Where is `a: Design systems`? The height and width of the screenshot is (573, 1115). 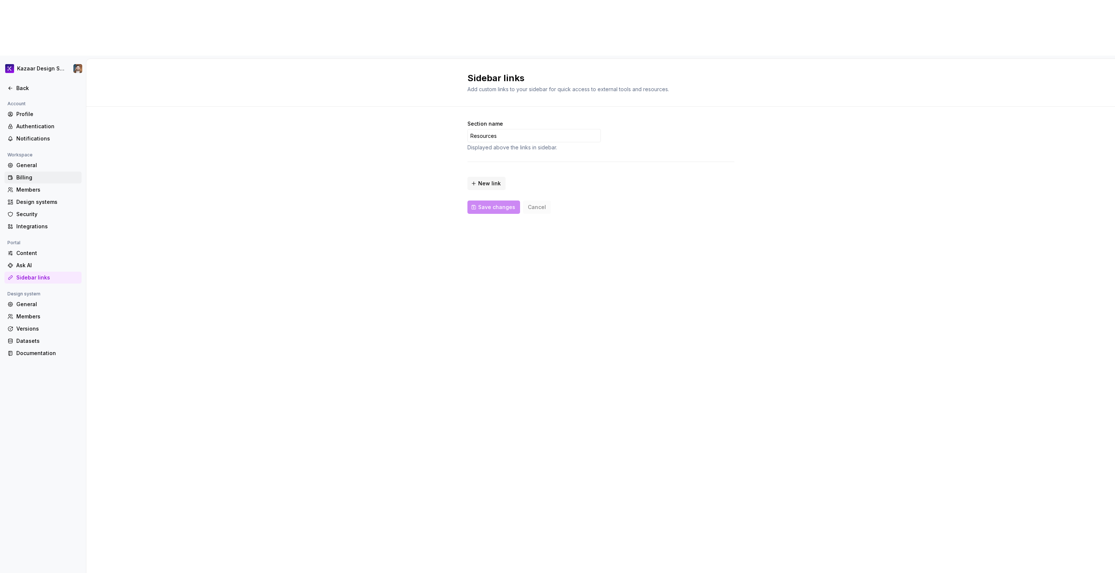
a: Design systems is located at coordinates (43, 202).